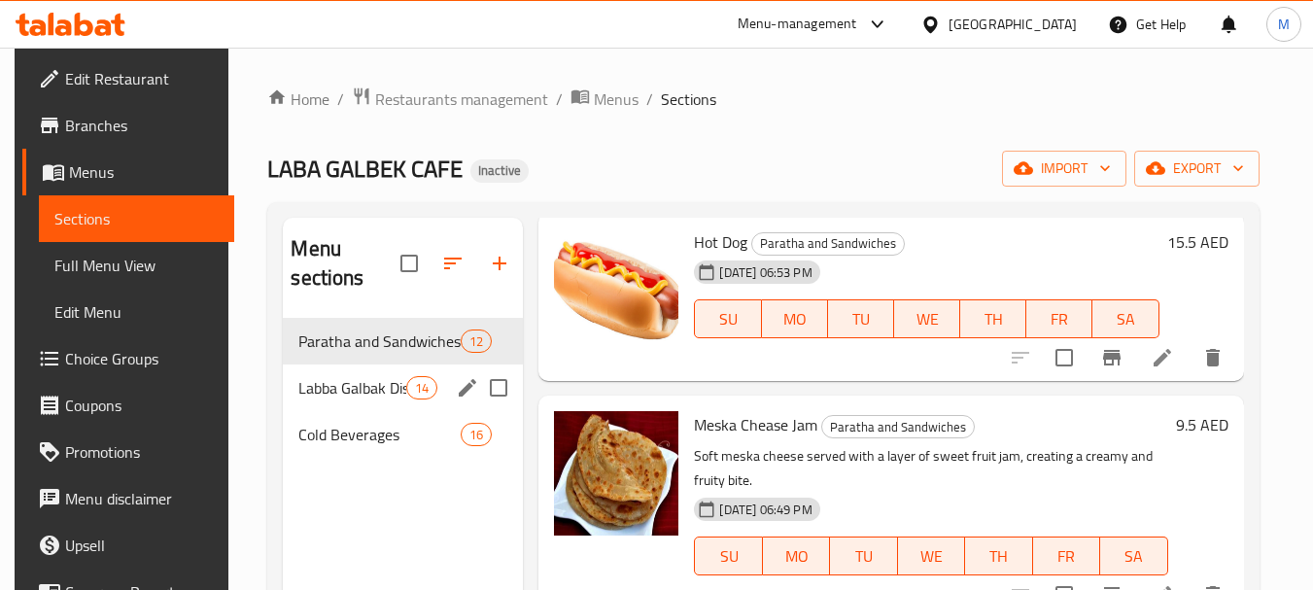 The image size is (1313, 590). What do you see at coordinates (797, 24) in the screenshot?
I see `div: Menu-management` at bounding box center [797, 24].